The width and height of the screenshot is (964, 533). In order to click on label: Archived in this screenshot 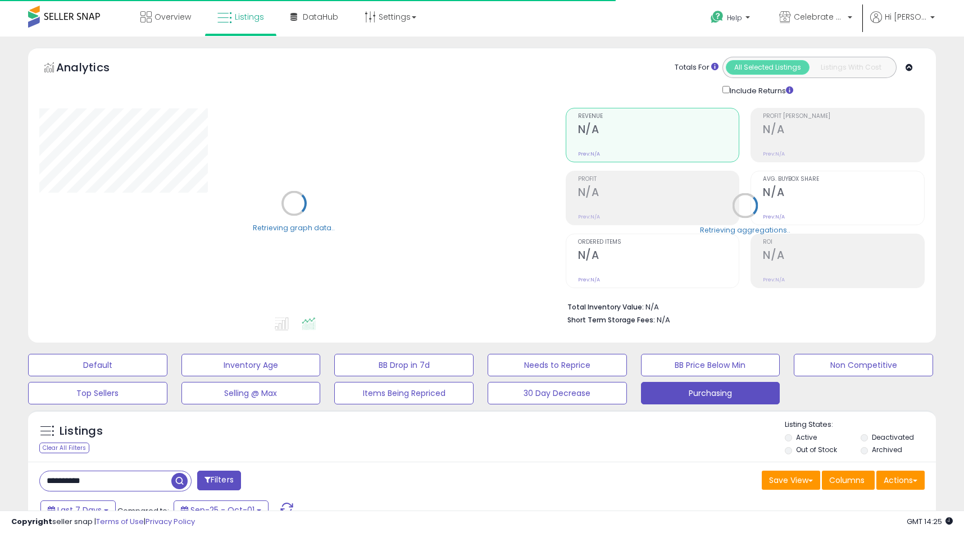, I will do `click(887, 450)`.